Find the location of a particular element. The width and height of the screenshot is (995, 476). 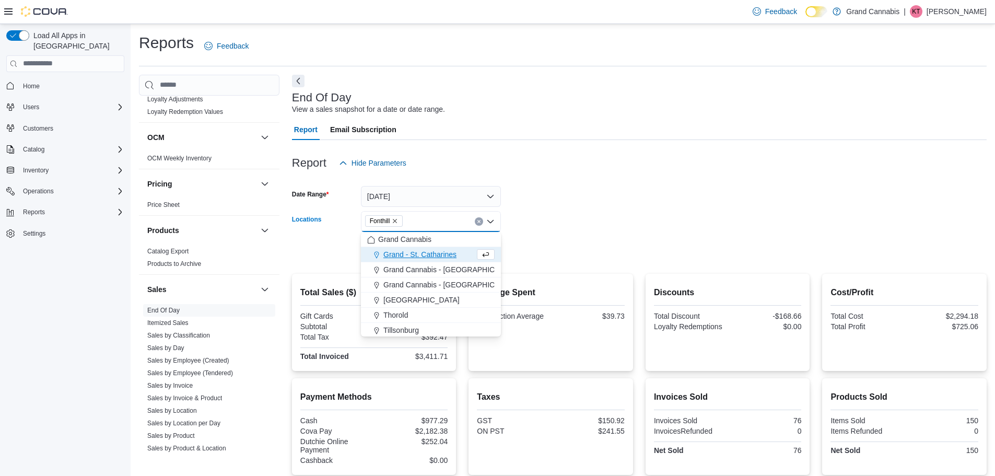

nav: Complex example is located at coordinates (65, 171).